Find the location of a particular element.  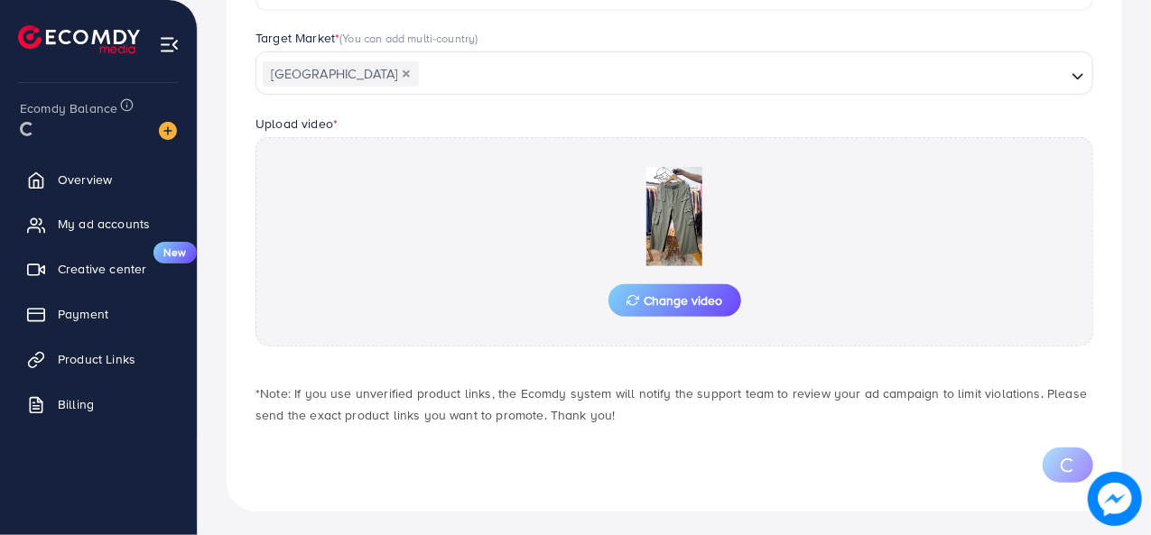

button: Deselect Pakistan is located at coordinates (406, 74).